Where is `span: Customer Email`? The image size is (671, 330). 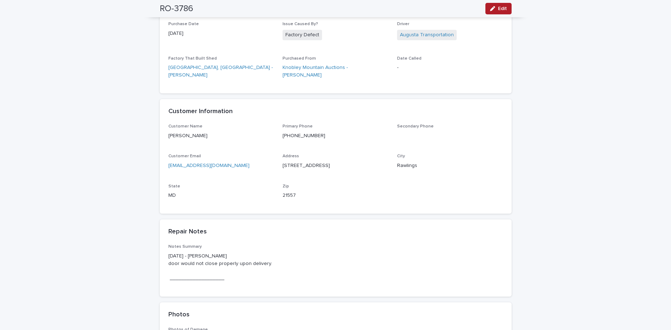
span: Customer Email is located at coordinates (185, 156).